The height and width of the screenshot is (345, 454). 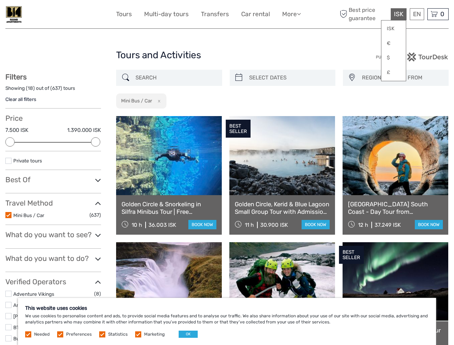 I want to click on a: Mini Bus / Car, so click(x=29, y=215).